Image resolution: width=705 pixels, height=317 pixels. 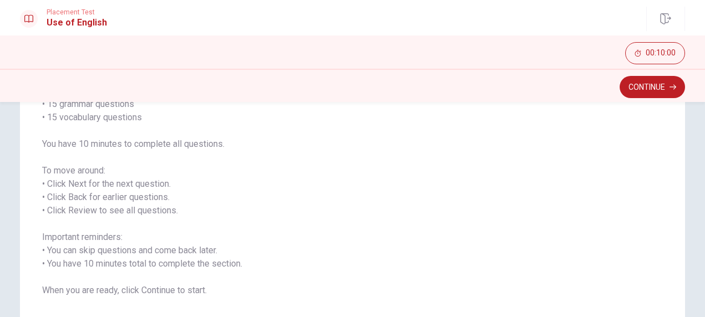 I want to click on h1: Use of English, so click(x=76, y=23).